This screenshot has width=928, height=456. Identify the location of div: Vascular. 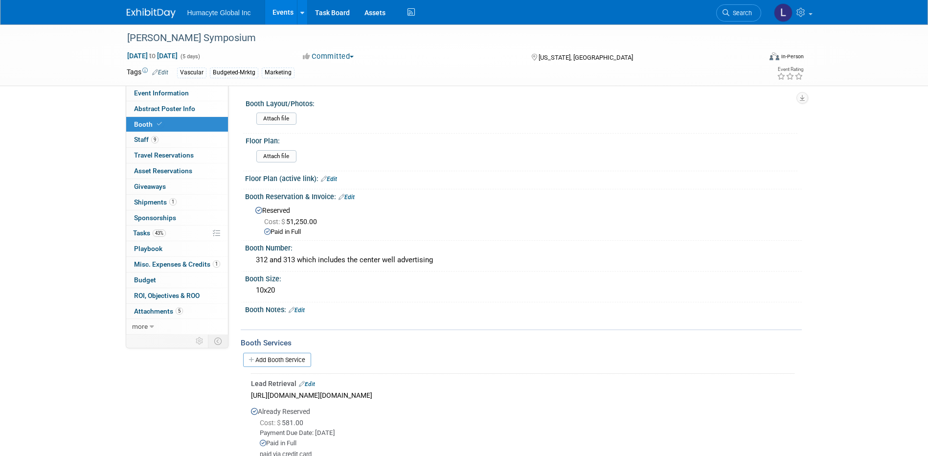
(192, 72).